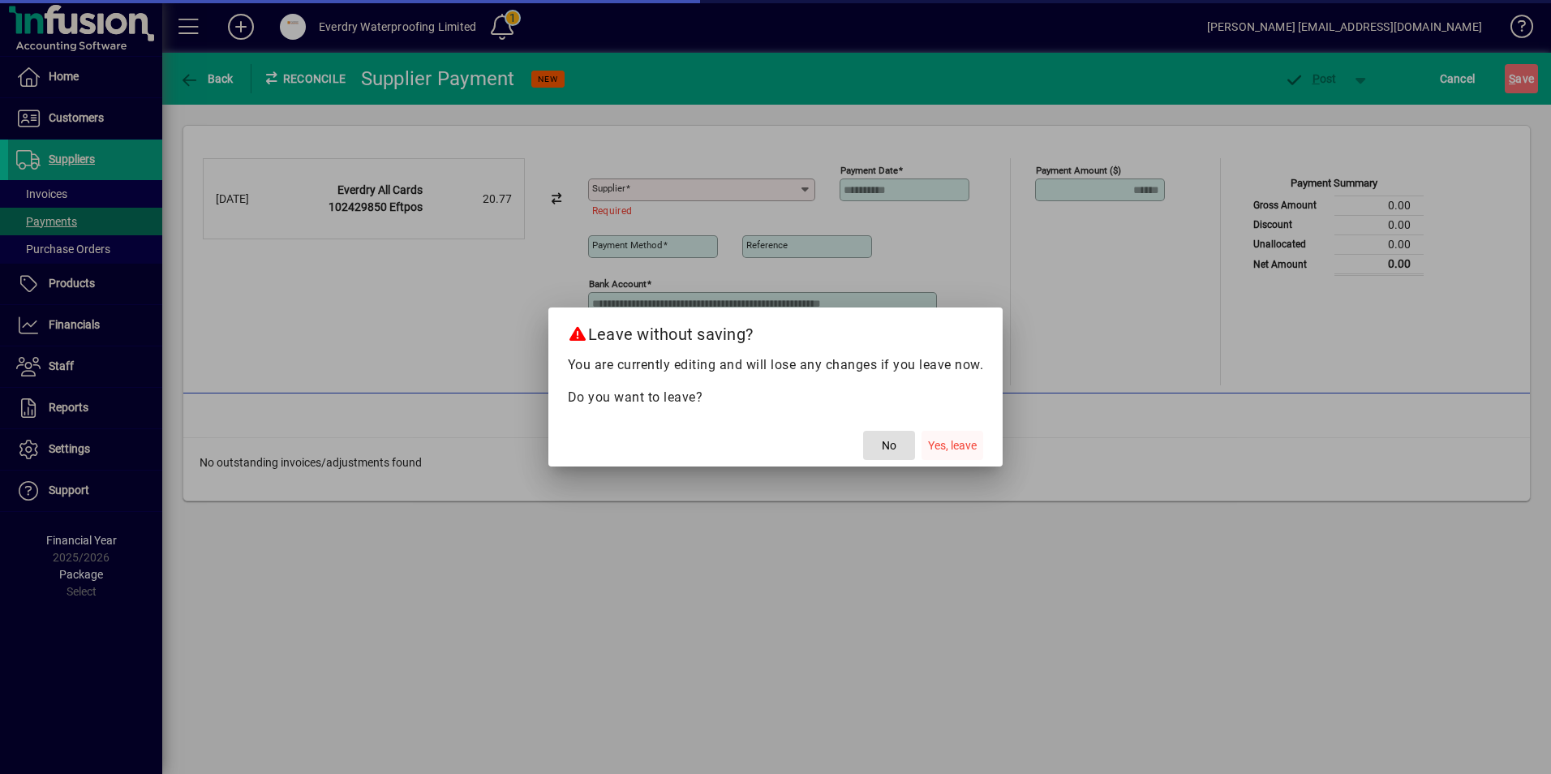  I want to click on button: No, so click(889, 445).